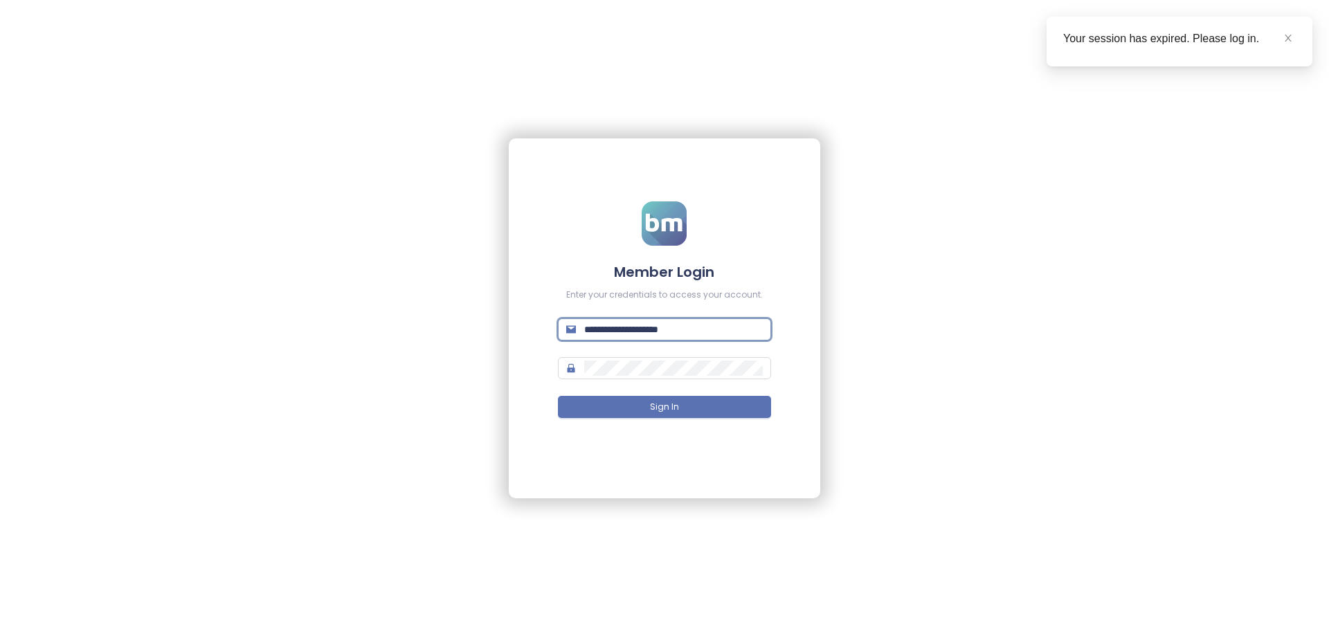 Image resolution: width=1329 pixels, height=636 pixels. I want to click on button: Sign In, so click(665, 407).